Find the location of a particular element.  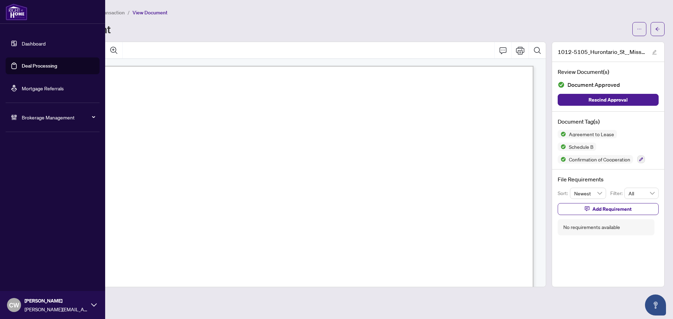

span: edit is located at coordinates (655, 52).